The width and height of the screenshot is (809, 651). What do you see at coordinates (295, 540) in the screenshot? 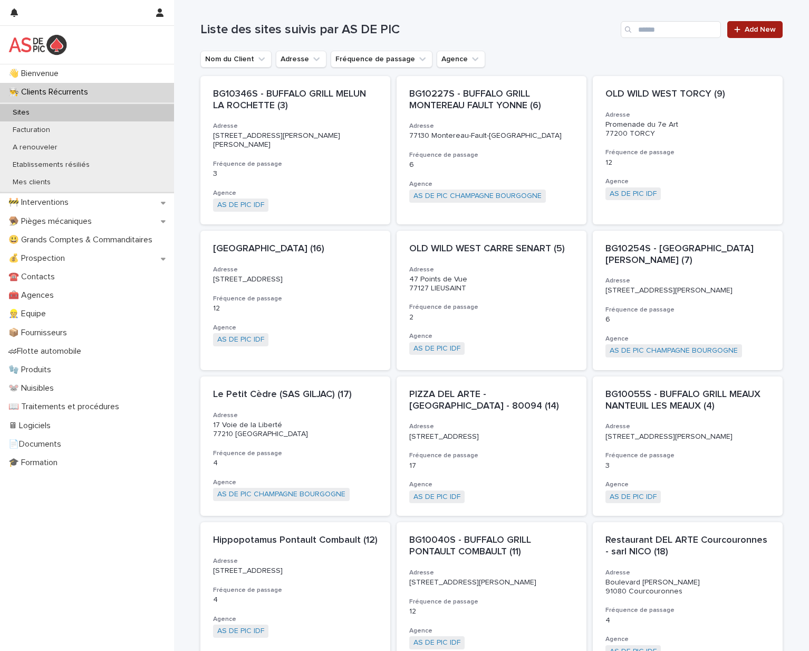
I see `p: Hippopotamus Pontault Combault (12)` at bounding box center [295, 540].